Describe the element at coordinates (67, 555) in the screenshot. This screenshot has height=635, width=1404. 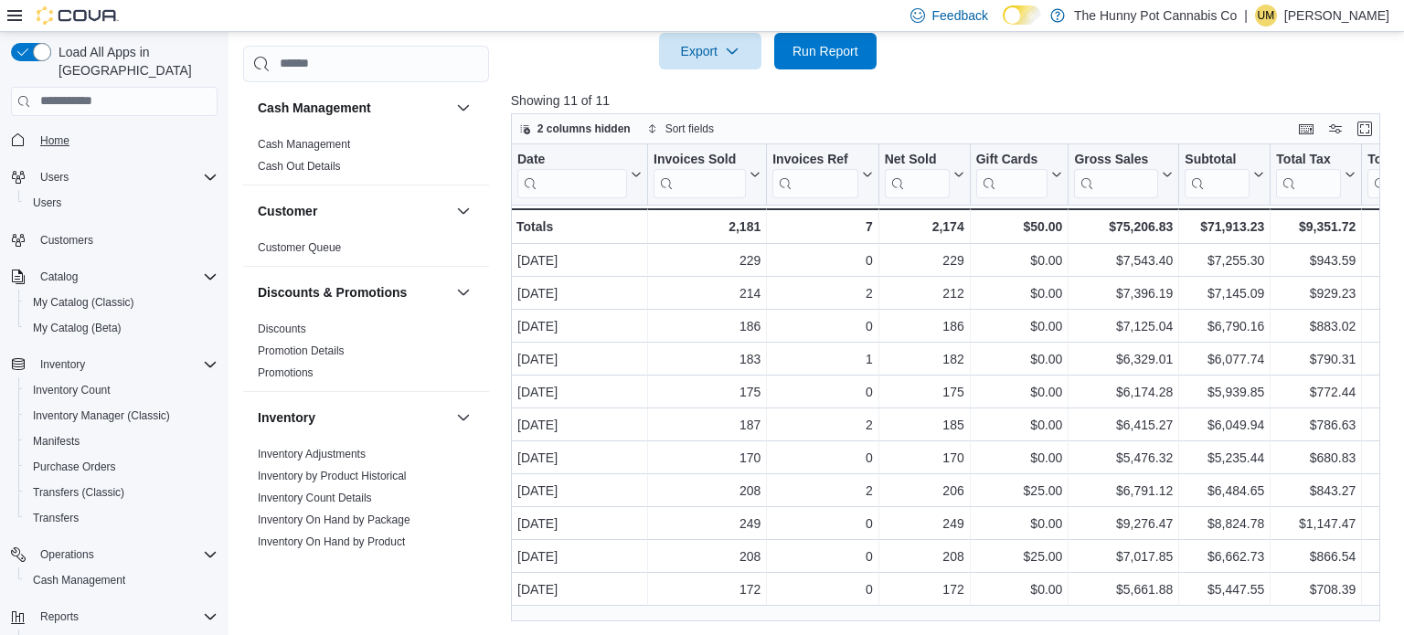
I see `button: Operations` at that location.